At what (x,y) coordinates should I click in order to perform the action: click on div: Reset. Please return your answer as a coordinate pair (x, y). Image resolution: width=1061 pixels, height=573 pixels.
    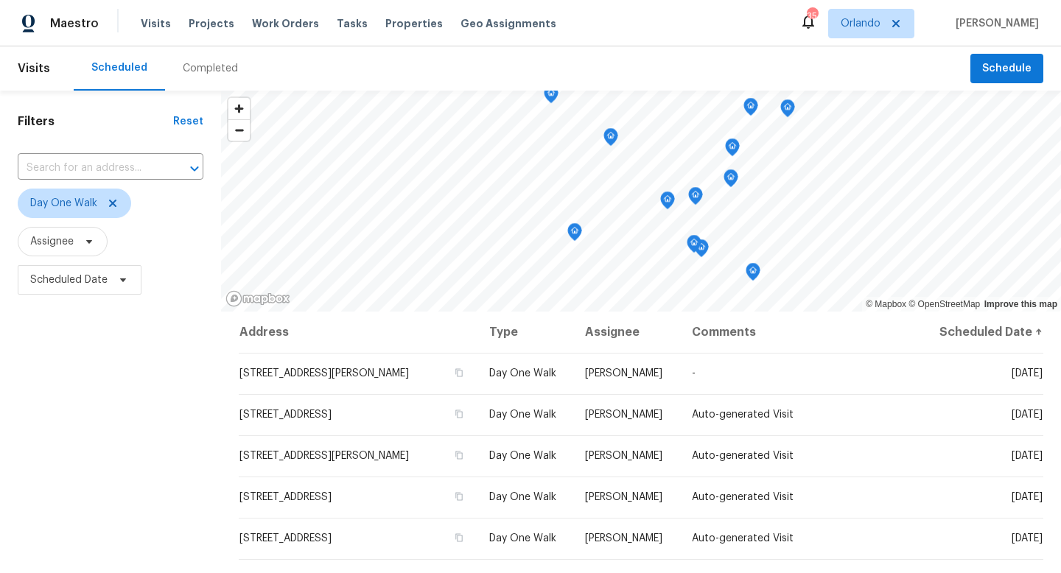
    Looking at the image, I should click on (188, 122).